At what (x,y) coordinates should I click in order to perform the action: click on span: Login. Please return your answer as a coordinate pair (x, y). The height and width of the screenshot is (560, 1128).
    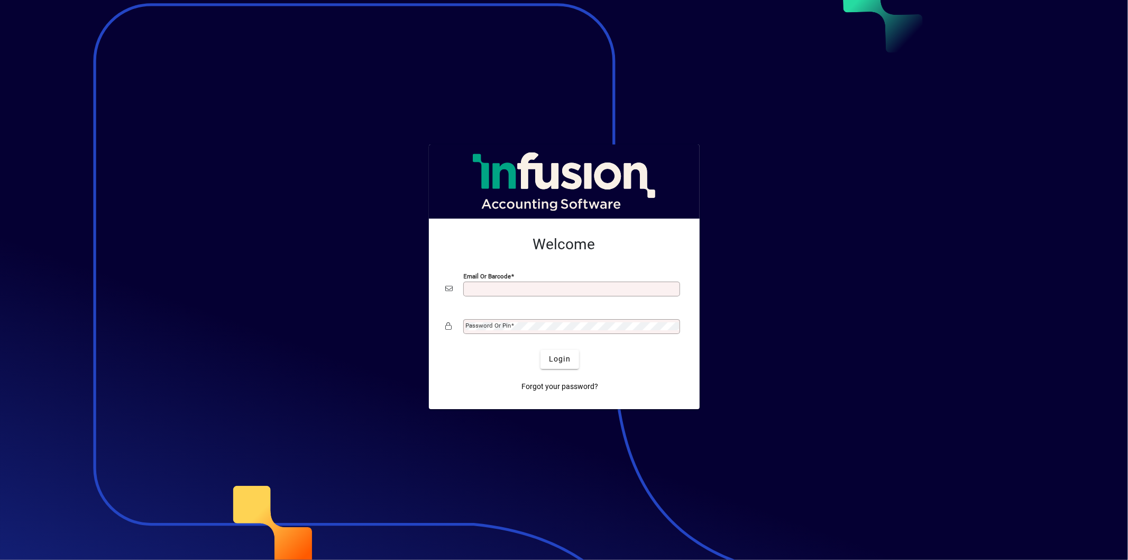
    Looking at the image, I should click on (560, 359).